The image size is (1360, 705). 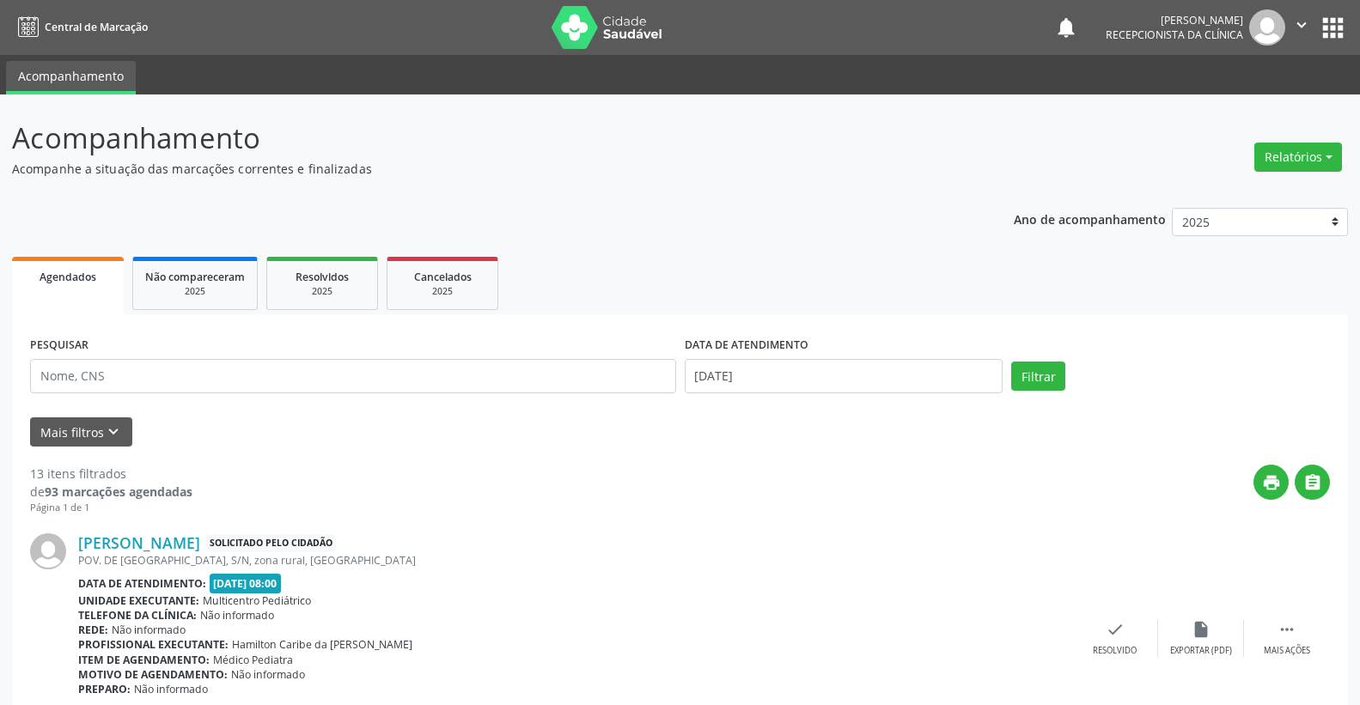 What do you see at coordinates (195, 277) in the screenshot?
I see `span: Não compareceram` at bounding box center [195, 277].